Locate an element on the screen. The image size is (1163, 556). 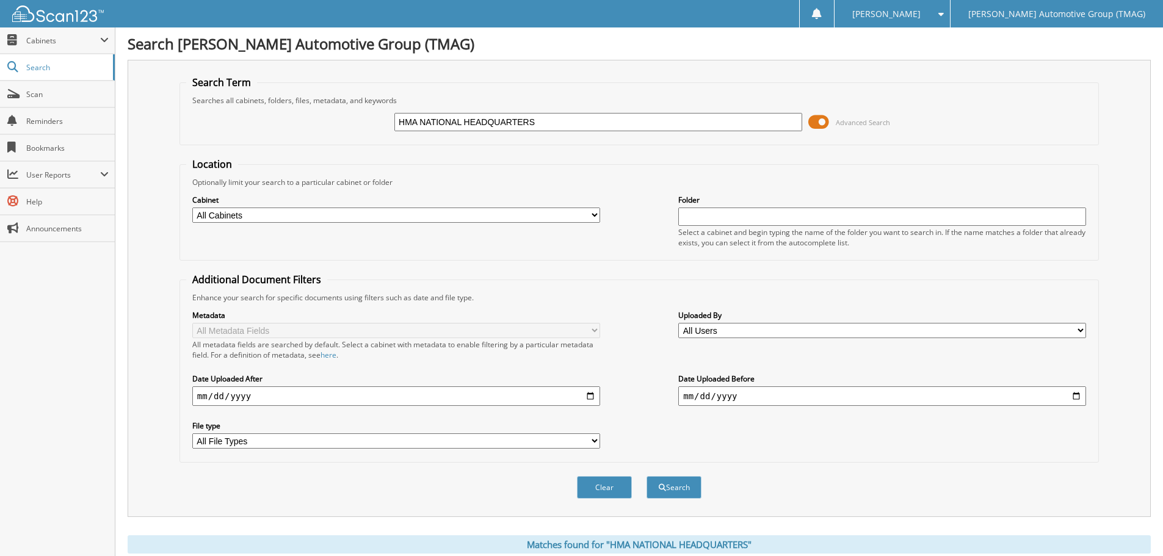
label: File type is located at coordinates (396, 426).